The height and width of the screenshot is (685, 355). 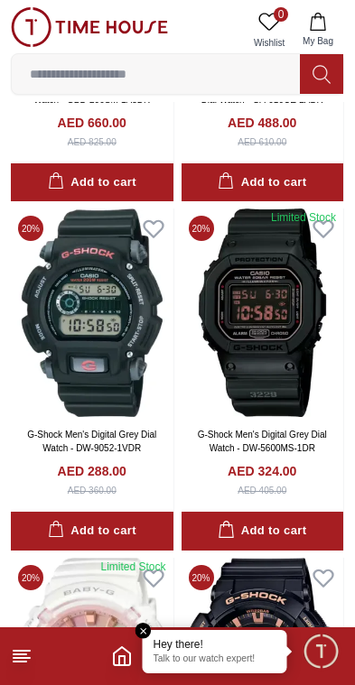 I want to click on em: Close tooltip, so click(x=143, y=631).